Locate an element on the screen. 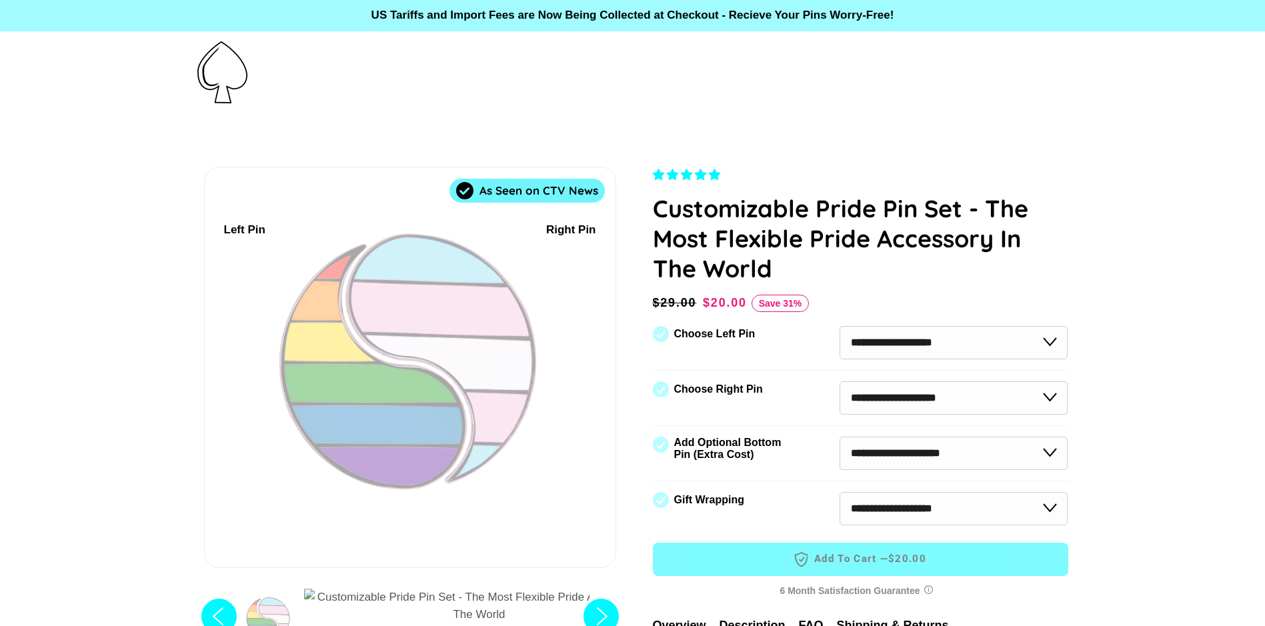  span: 4.83 stars is located at coordinates (688, 175).